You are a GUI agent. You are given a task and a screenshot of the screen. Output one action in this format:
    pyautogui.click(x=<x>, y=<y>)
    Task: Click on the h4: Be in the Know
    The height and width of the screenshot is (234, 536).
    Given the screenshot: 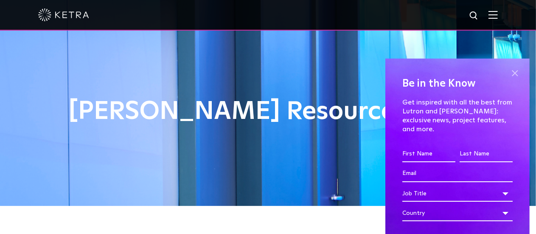 What is the action you would take?
    pyautogui.click(x=457, y=84)
    